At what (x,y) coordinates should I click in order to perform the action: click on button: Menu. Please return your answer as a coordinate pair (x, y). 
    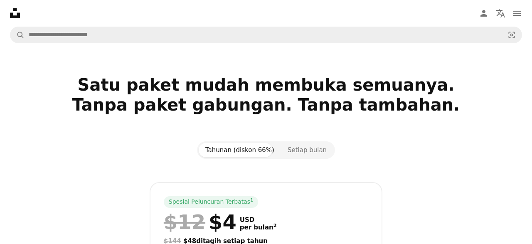
    Looking at the image, I should click on (517, 13).